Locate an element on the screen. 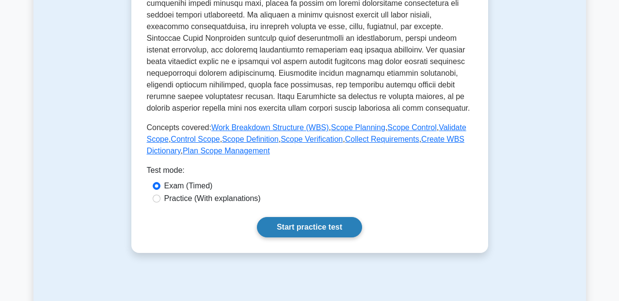 The height and width of the screenshot is (301, 619). div: Test mode: is located at coordinates (310, 172).